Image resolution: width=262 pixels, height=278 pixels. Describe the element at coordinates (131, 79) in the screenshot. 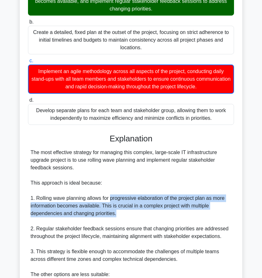

I see `div: Implement an agile methodology across all aspects of the project, conducting daily stand-ups with...` at that location.